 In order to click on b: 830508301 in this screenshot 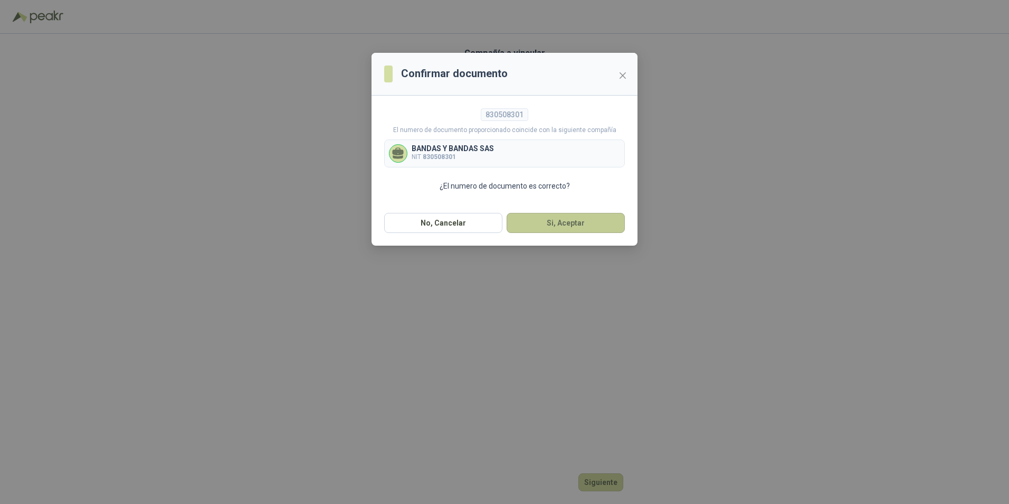, I will do `click(439, 157)`.